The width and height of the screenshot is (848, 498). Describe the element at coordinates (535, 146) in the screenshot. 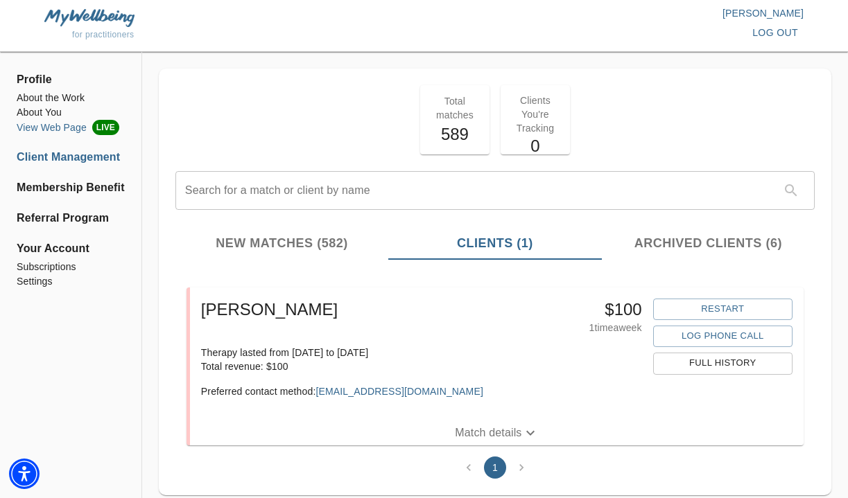

I see `h5: 0` at that location.